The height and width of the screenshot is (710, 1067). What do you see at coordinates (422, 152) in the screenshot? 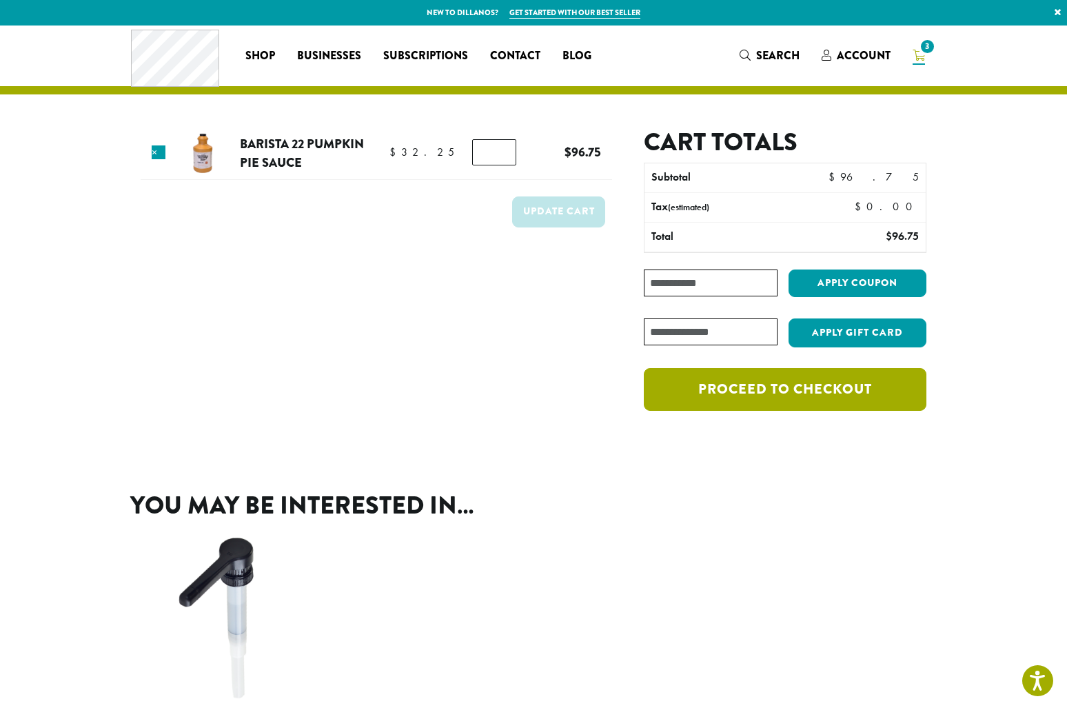
I see `bdi: 32.25` at bounding box center [422, 152].